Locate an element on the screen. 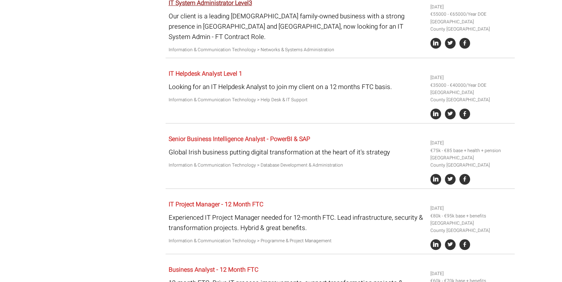 The width and height of the screenshot is (562, 282). p: Information & Communication Technology > Database Development & Administration is located at coordinates (296, 165).